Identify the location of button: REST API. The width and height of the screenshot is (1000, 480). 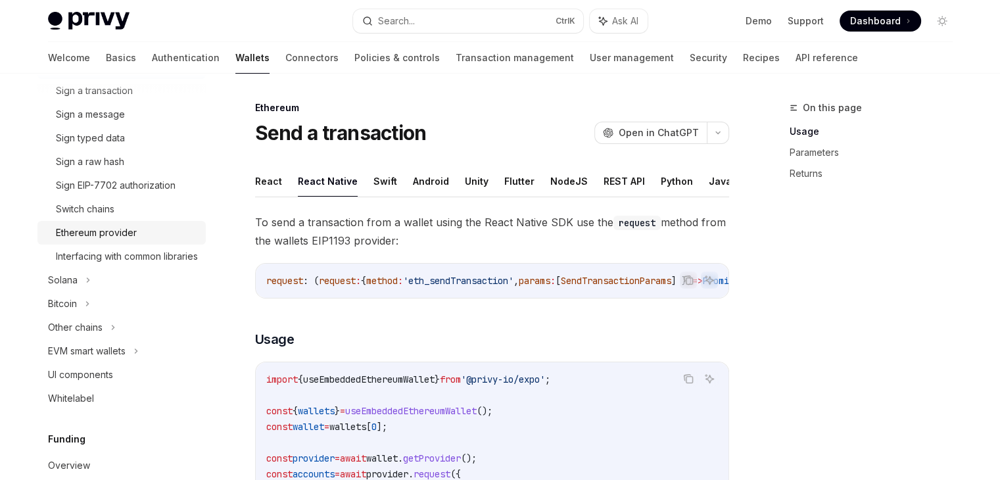
(624, 181).